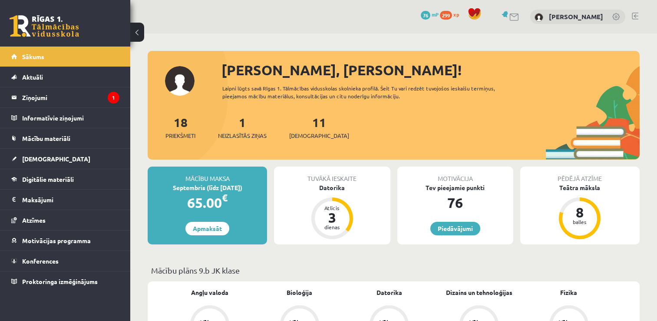 This screenshot has width=657, height=321. What do you see at coordinates (65, 281) in the screenshot?
I see `a: Proktoringa izmēģinājums` at bounding box center [65, 281].